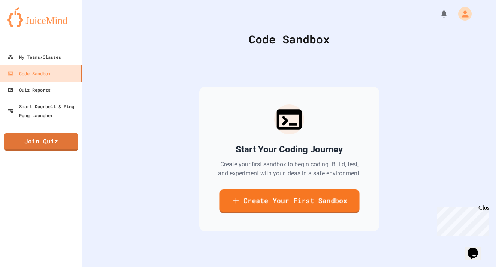 The image size is (496, 267). I want to click on p: Create your first sandbox to begin coding. Build, test, and experiment with your ideas in a safe ..., so click(289, 169).